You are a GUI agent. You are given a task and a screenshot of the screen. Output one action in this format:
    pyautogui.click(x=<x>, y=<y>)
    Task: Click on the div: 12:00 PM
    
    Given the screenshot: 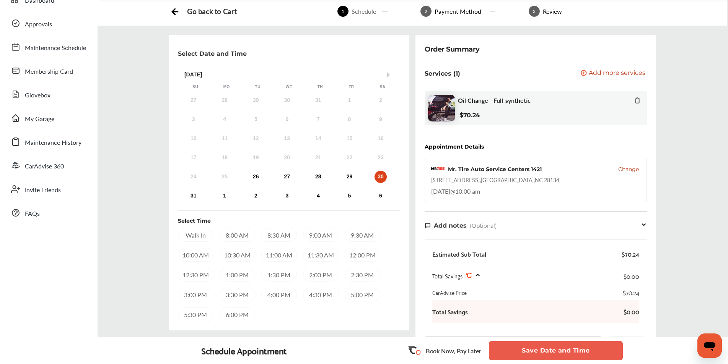 What is the action you would take?
    pyautogui.click(x=362, y=255)
    